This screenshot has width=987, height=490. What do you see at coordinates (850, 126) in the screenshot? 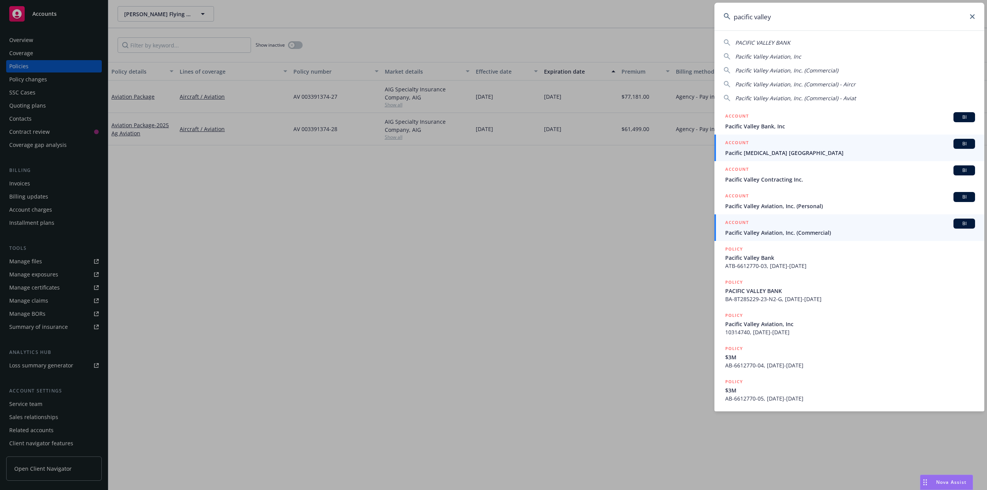
I see `span: Pacific Valley Bank, Inc` at bounding box center [850, 126].